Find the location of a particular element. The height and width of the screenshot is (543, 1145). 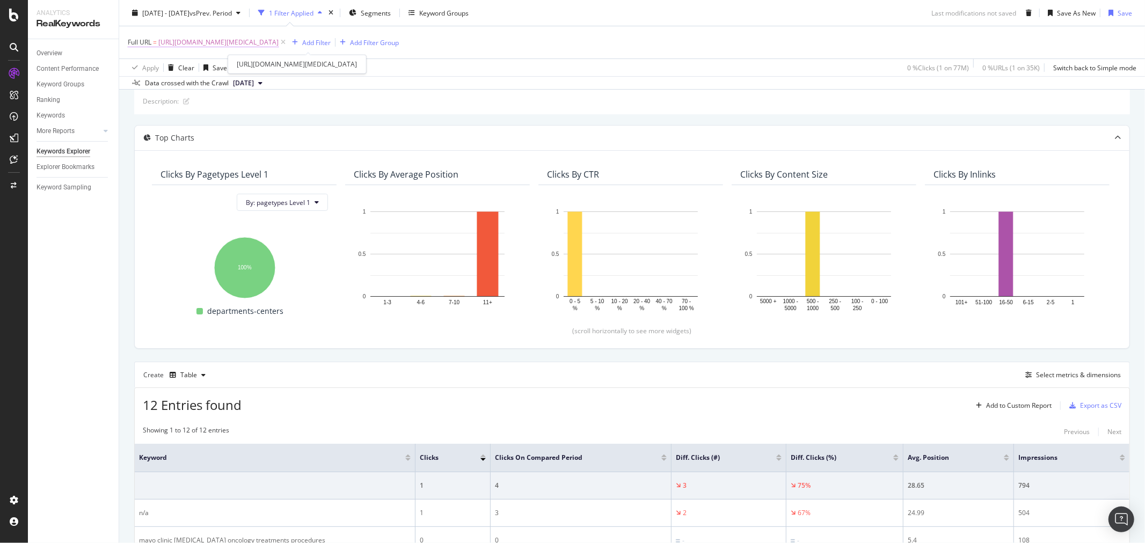

div: Table is located at coordinates (188, 375).